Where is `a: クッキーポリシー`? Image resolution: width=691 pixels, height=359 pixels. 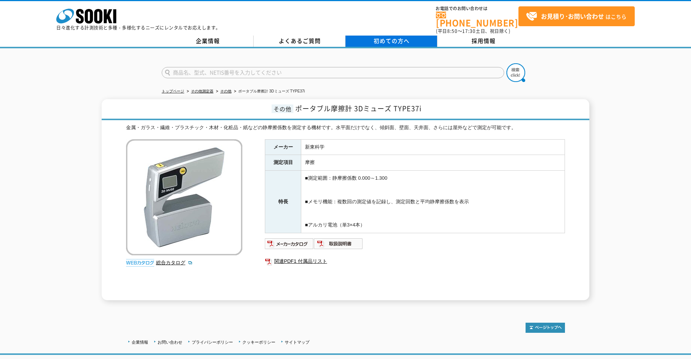
a: クッキーポリシー is located at coordinates (259, 343).